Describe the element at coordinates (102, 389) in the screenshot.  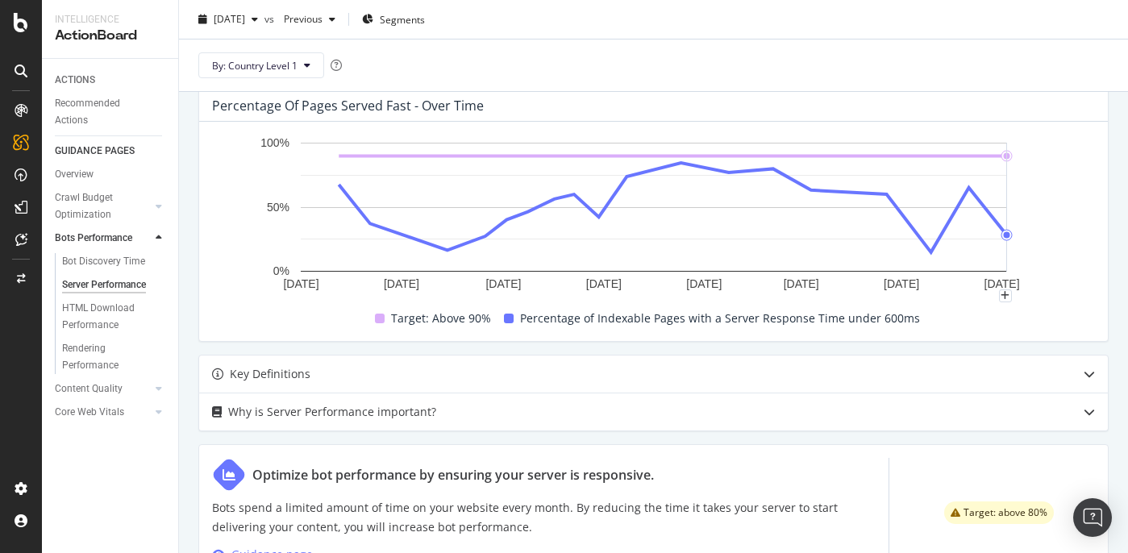
I see `a: Content Quality` at that location.